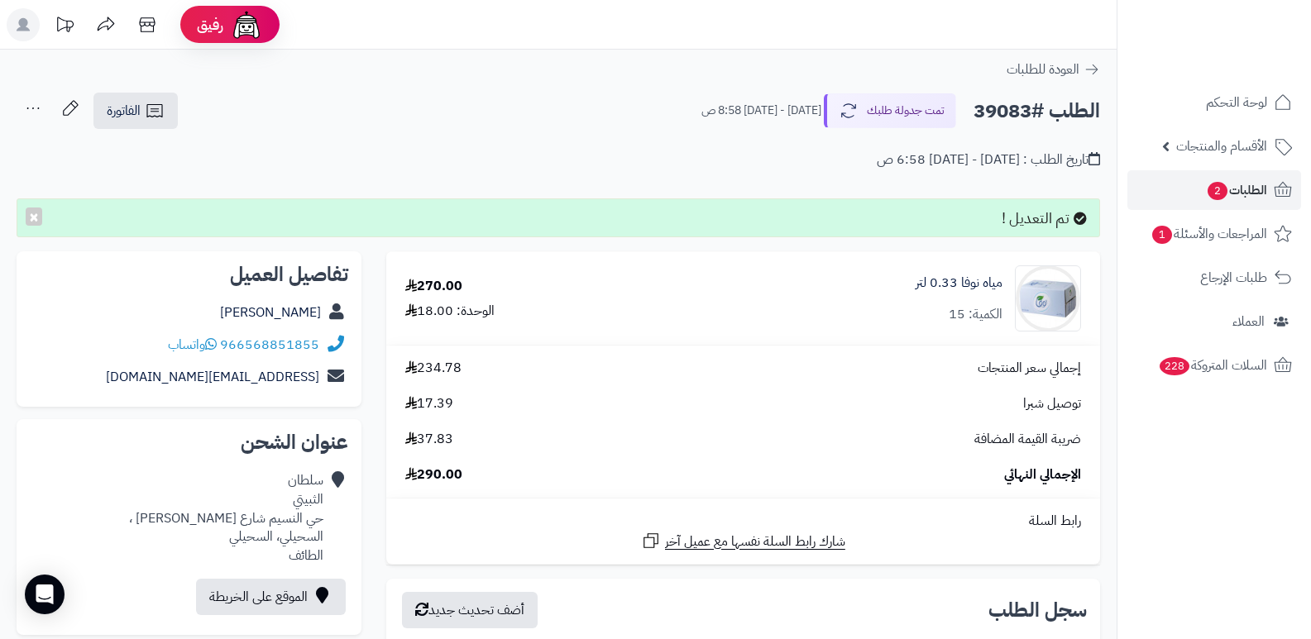  What do you see at coordinates (755, 542) in the screenshot?
I see `span: شارك رابط السلة نفسها مع عميل آخر` at bounding box center [755, 542].